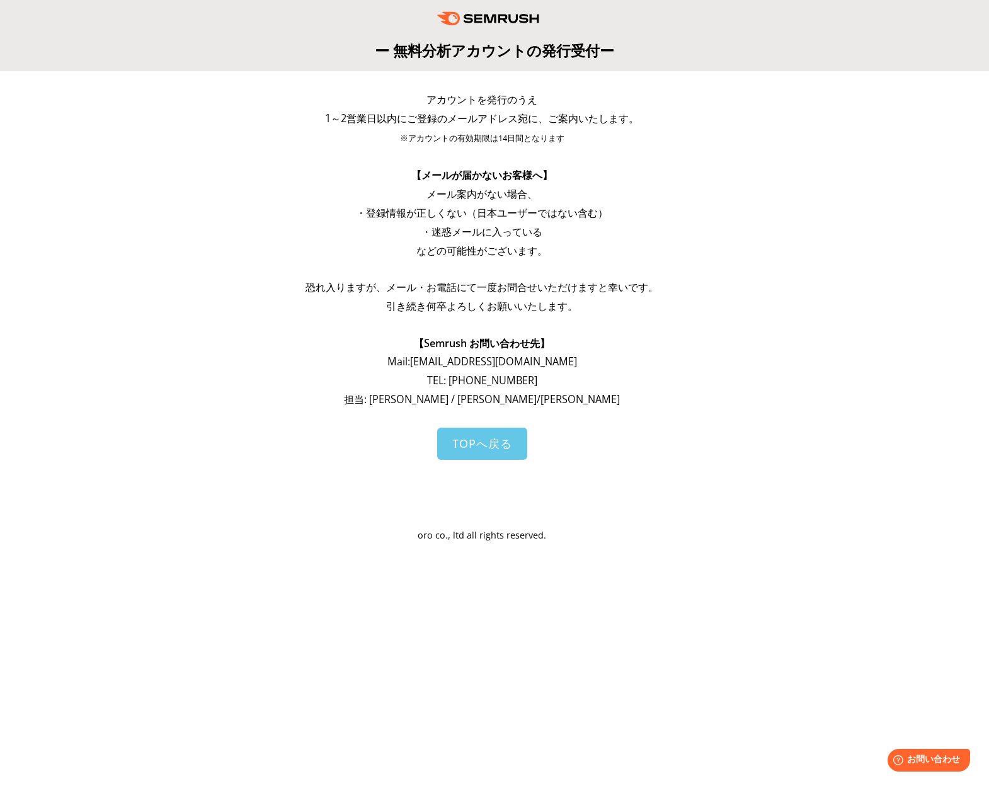 This screenshot has height=793, width=989. Describe the element at coordinates (57, 16) in the screenshot. I see `span: お問い合わせ` at that location.